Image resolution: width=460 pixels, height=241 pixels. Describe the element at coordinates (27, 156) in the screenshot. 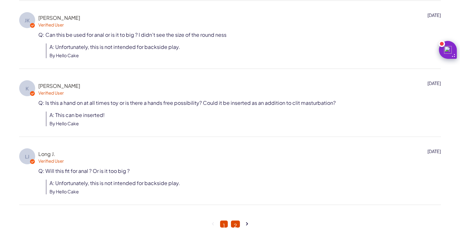

I see `text: LJ` at that location.